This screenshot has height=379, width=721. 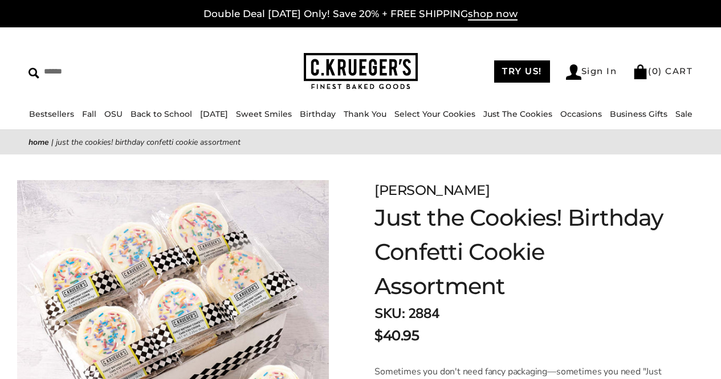 I want to click on img: Account, so click(x=574, y=72).